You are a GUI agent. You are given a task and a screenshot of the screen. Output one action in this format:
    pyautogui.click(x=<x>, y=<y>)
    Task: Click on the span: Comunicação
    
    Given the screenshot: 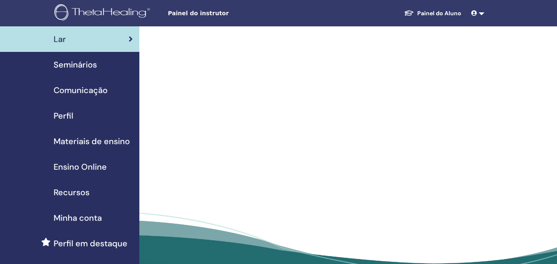 What is the action you would take?
    pyautogui.click(x=80, y=90)
    